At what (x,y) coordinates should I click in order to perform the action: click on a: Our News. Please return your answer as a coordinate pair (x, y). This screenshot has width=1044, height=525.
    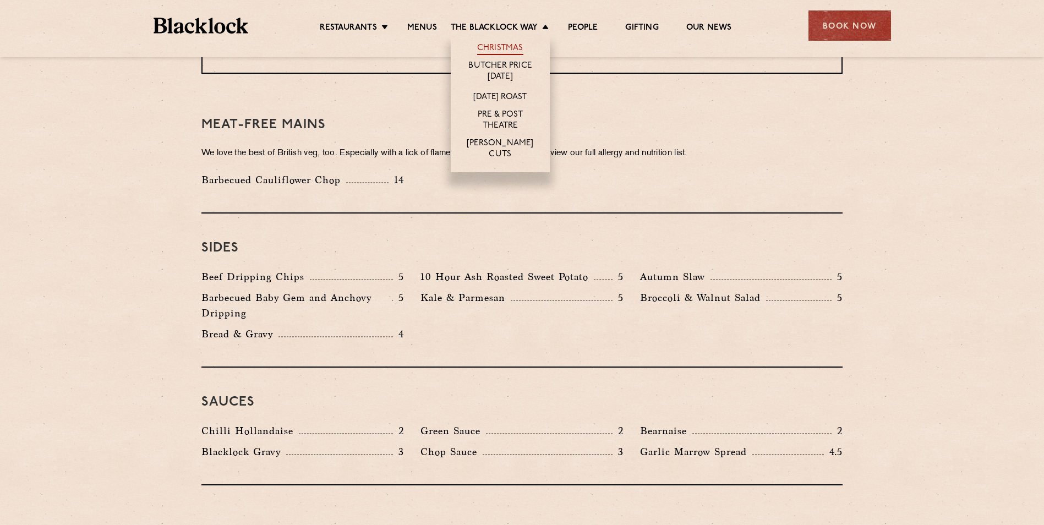
    Looking at the image, I should click on (709, 29).